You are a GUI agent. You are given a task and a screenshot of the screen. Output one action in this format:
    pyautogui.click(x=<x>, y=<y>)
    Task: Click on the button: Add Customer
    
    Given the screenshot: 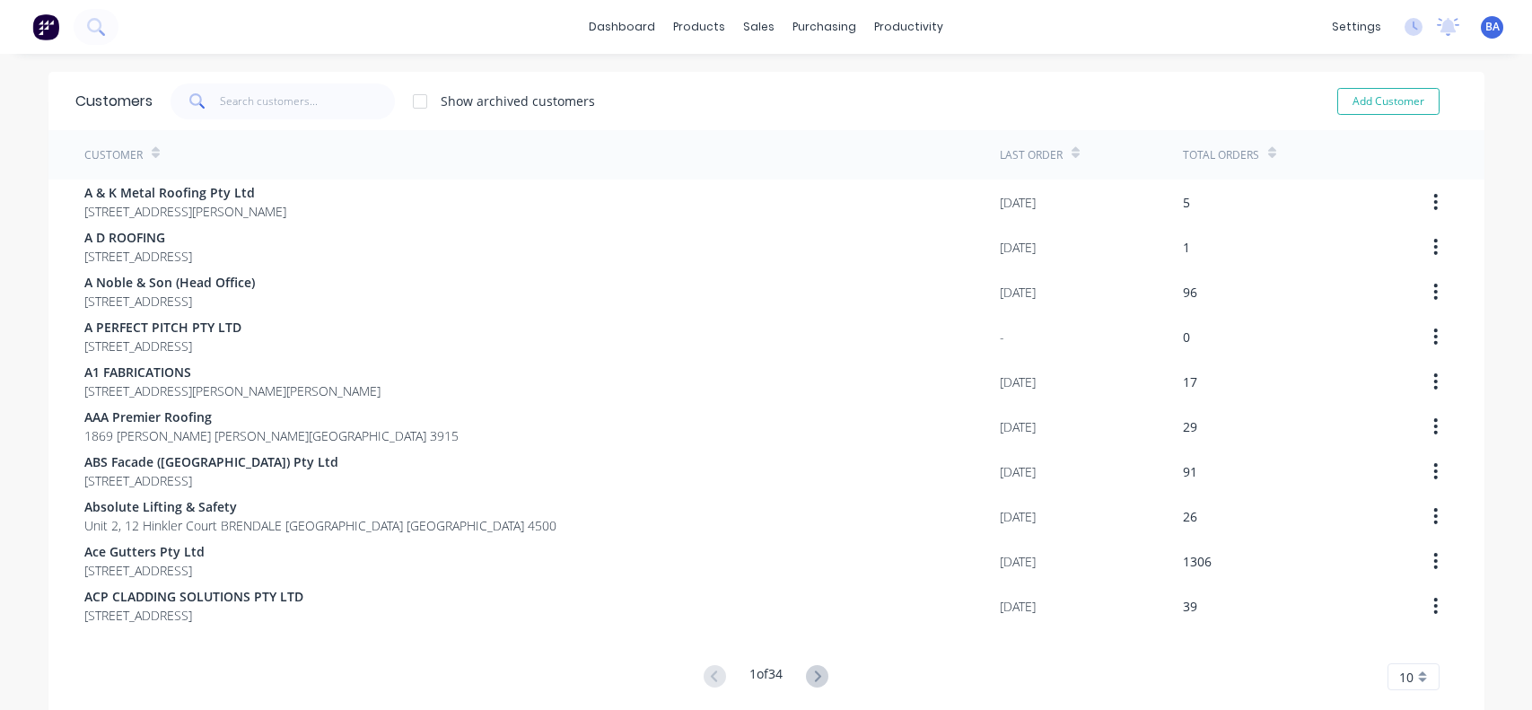 What is the action you would take?
    pyautogui.click(x=1388, y=101)
    